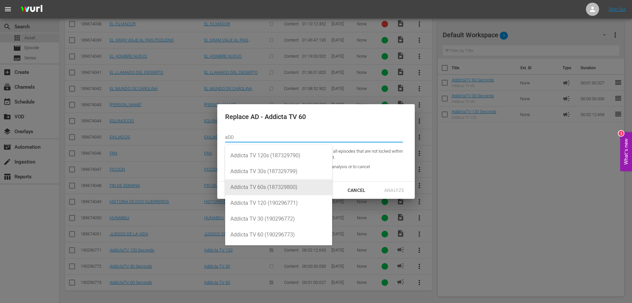  Describe the element at coordinates (279, 219) in the screenshot. I see `div: Addicta TV 30 (190296772)` at that location.